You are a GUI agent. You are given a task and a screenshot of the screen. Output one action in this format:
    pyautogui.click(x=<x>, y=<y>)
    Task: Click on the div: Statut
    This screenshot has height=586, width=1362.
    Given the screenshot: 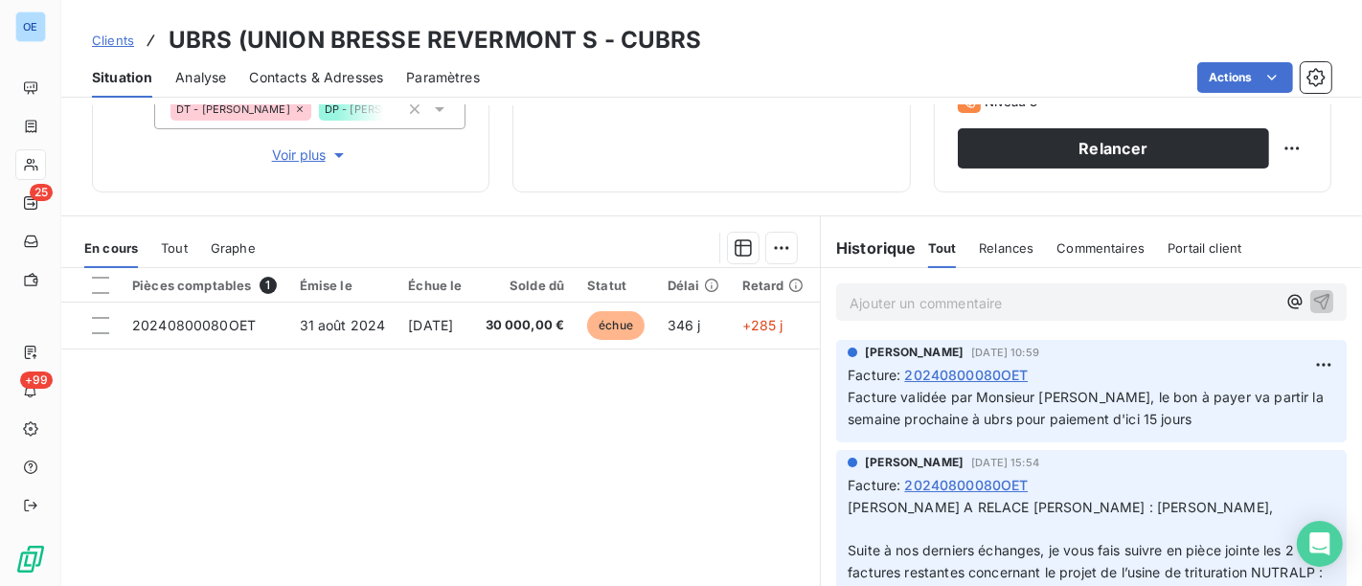 What is the action you would take?
    pyautogui.click(x=616, y=285)
    